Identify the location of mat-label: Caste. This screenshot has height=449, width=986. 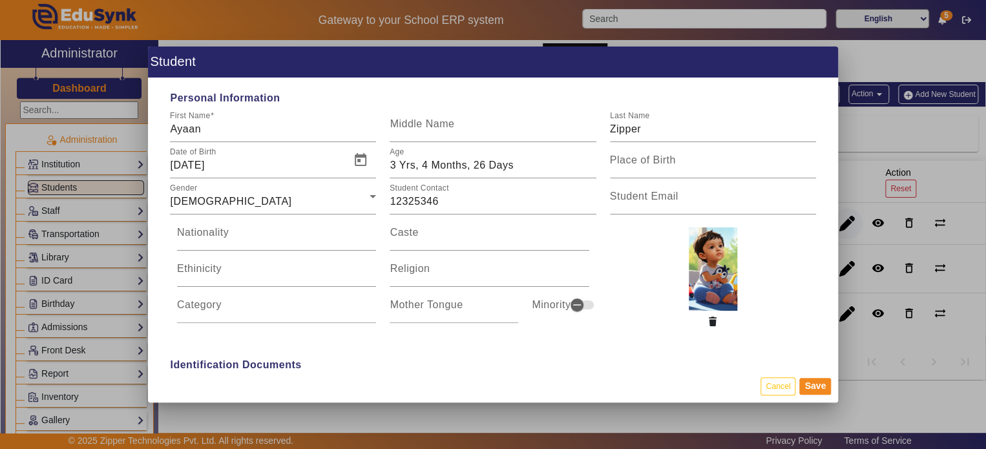
(404, 232).